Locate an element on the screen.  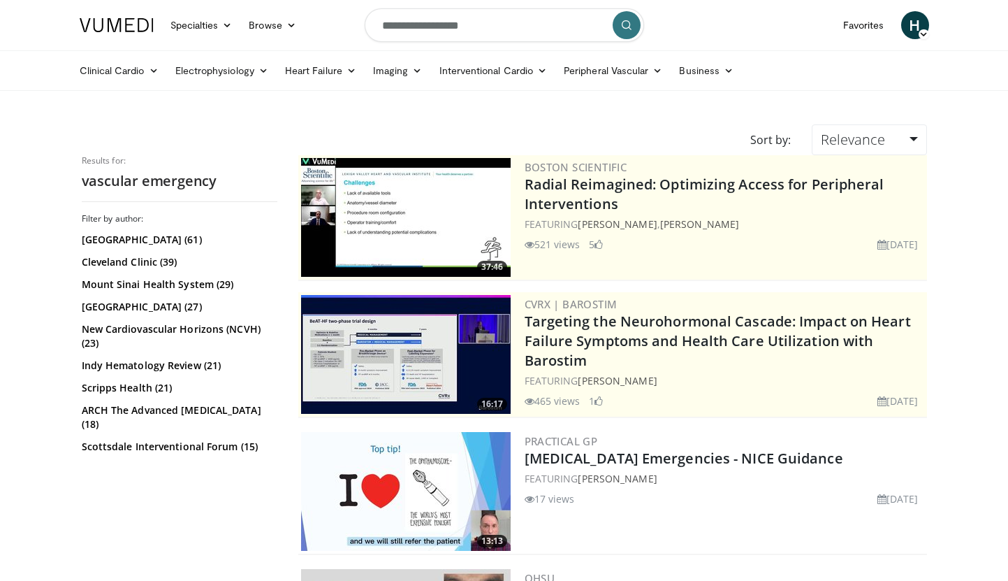
a: Imaging is located at coordinates (398, 71).